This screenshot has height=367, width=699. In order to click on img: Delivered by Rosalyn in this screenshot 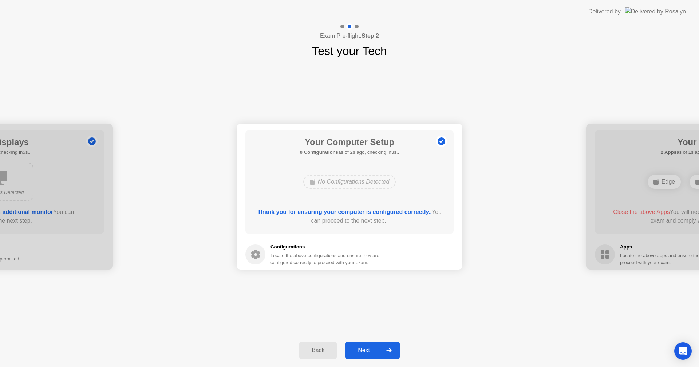, I will do `click(655, 11)`.